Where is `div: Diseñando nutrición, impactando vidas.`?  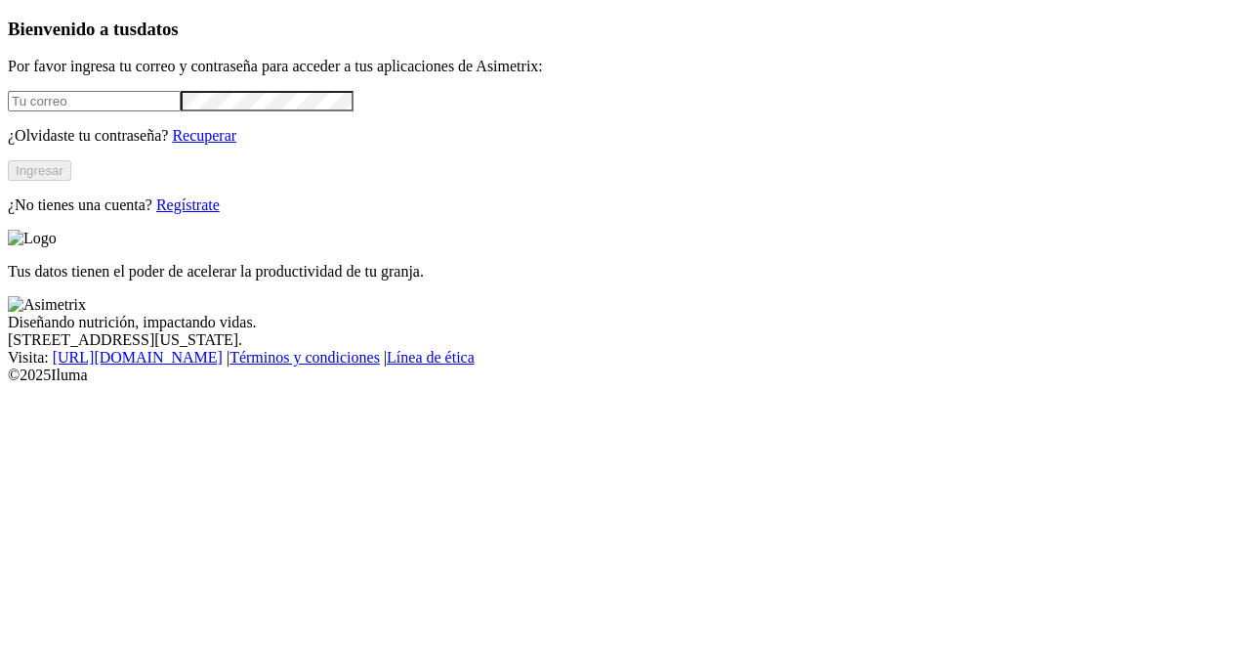 div: Diseñando nutrición, impactando vidas. is located at coordinates (625, 322).